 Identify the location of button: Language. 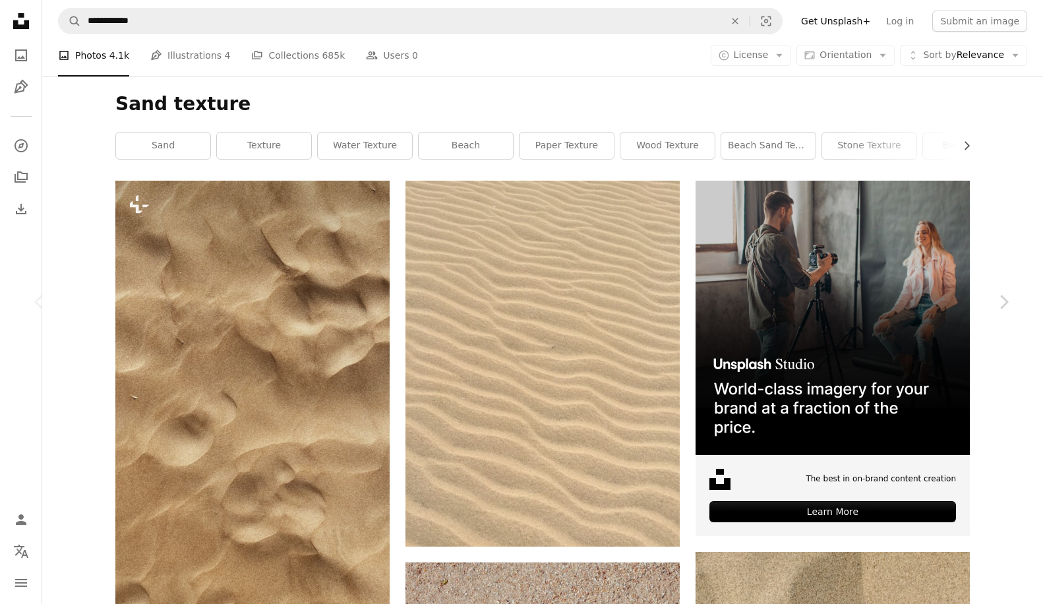
(21, 551).